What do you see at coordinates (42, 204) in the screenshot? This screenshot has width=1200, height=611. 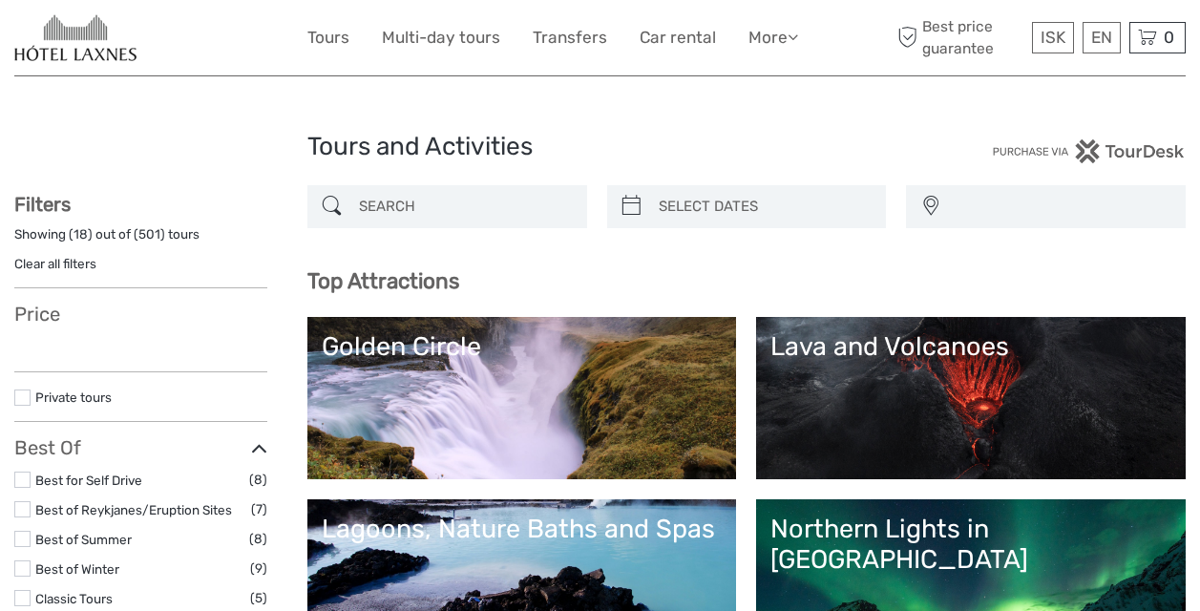 I see `strong: Filters` at bounding box center [42, 204].